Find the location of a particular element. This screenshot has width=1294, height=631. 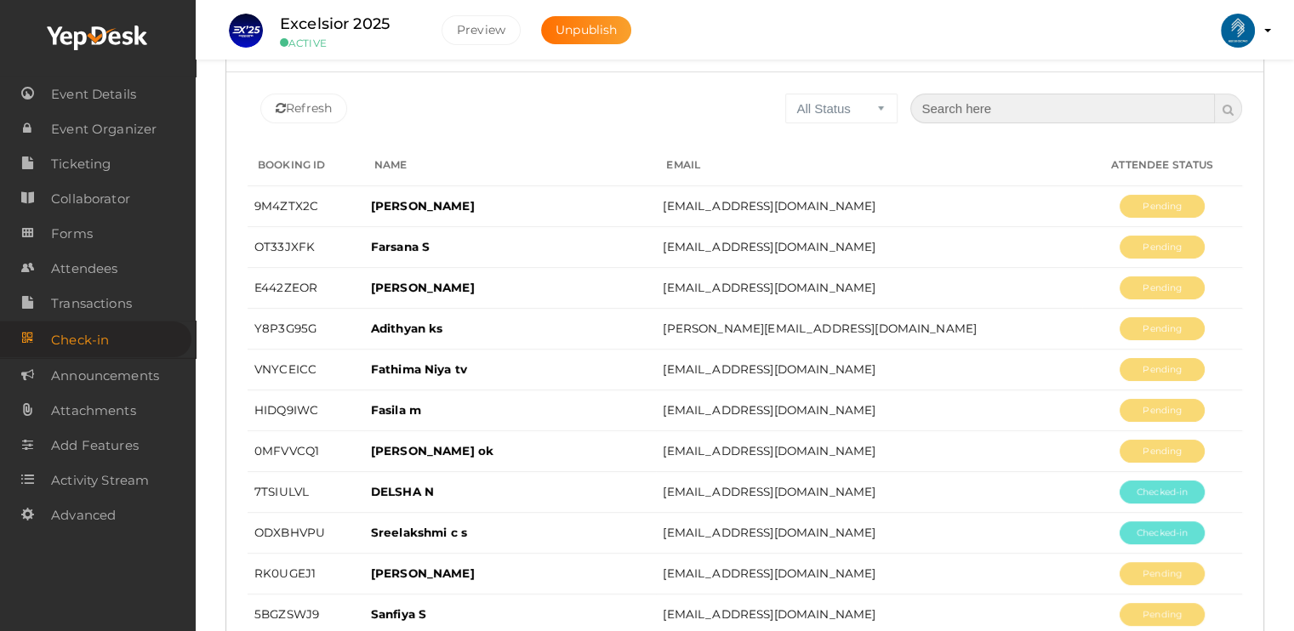

span: Activity Stream is located at coordinates (100, 481).